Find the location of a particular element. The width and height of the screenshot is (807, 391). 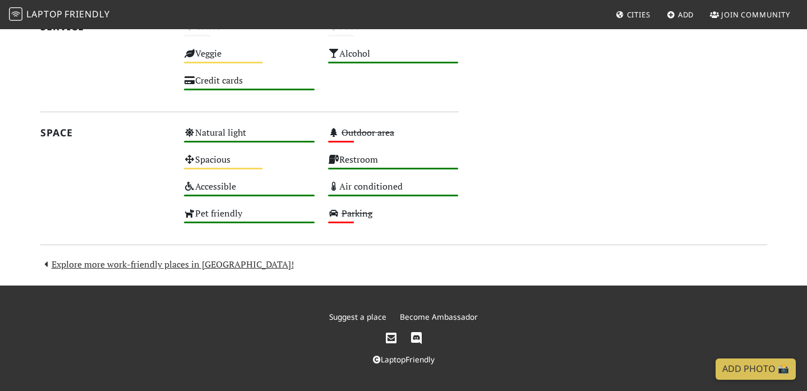

a: Add is located at coordinates (681, 15).